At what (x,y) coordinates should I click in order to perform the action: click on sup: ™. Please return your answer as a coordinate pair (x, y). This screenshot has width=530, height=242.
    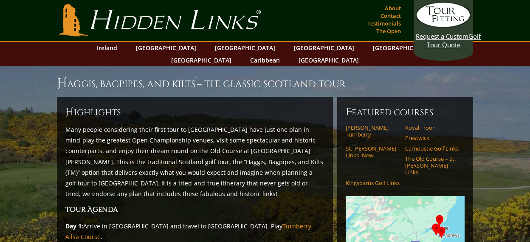
    Looking at the image, I should click on (196, 78).